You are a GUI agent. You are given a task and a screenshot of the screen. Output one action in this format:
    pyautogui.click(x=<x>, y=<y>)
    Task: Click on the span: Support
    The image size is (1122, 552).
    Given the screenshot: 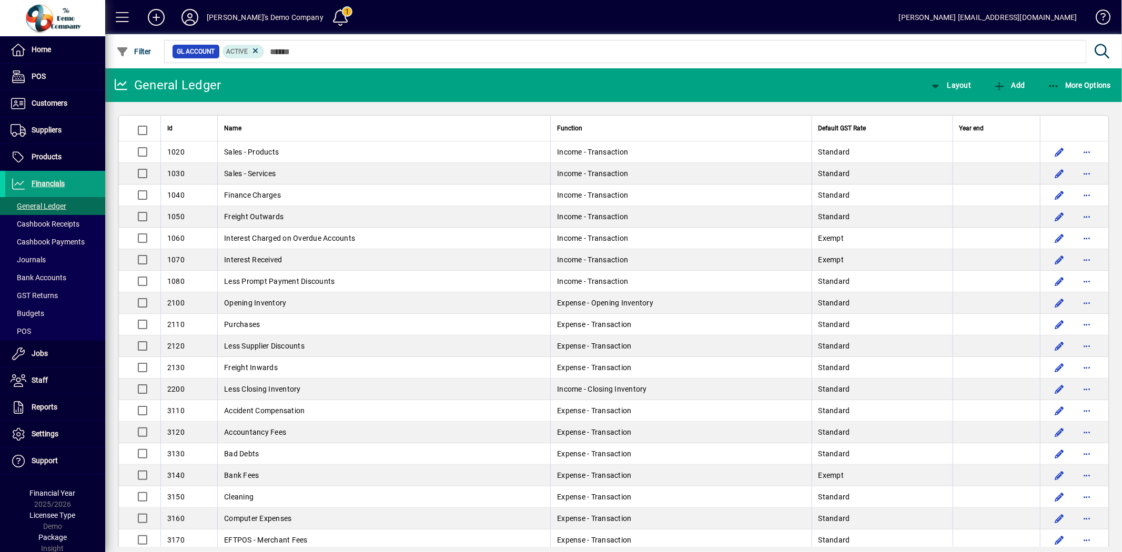 What is the action you would take?
    pyautogui.click(x=45, y=461)
    